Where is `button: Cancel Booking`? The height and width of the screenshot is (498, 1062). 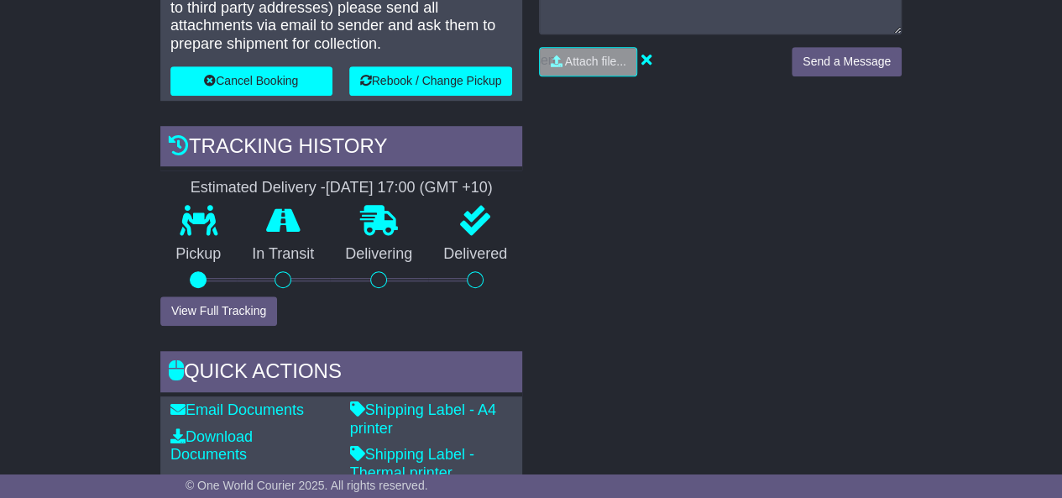
button: Cancel Booking is located at coordinates (251, 81).